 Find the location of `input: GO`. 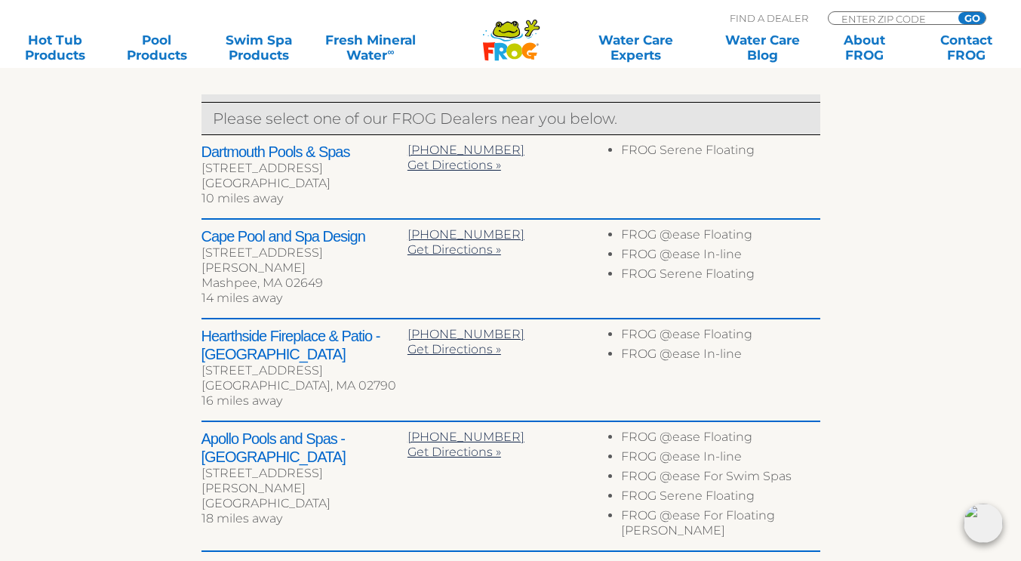

input: GO is located at coordinates (972, 18).